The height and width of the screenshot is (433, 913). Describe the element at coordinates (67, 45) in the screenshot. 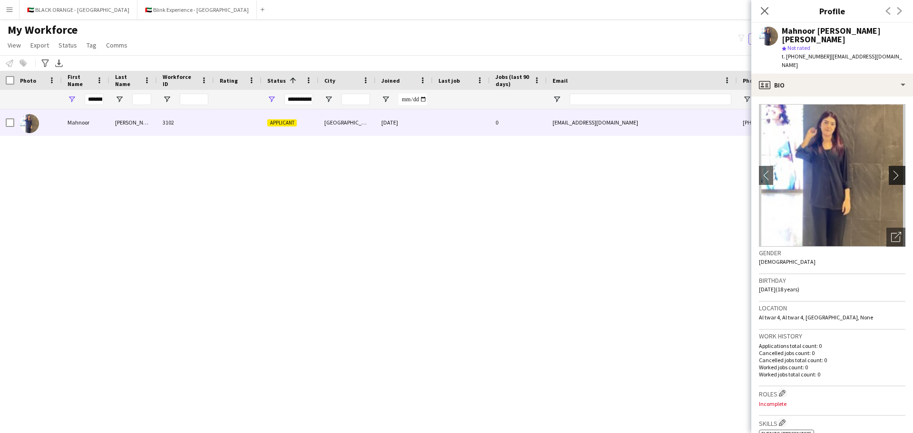

I see `a: Status` at that location.